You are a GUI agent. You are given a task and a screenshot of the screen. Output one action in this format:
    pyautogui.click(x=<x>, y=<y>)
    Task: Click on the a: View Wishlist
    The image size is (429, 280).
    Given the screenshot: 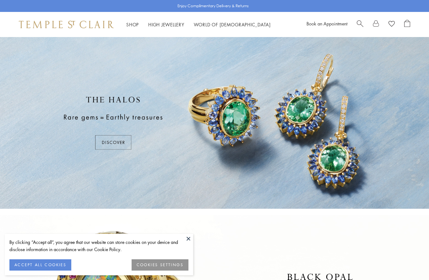 What is the action you would take?
    pyautogui.click(x=392, y=25)
    